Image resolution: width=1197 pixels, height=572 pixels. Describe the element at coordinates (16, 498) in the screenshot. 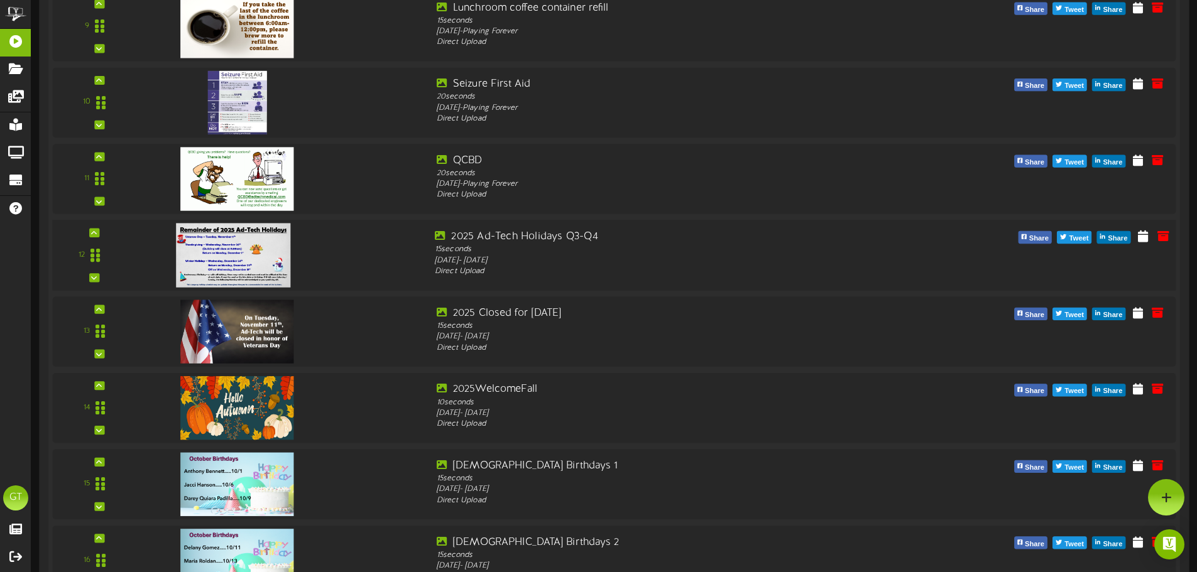

I see `div: GT` at that location.